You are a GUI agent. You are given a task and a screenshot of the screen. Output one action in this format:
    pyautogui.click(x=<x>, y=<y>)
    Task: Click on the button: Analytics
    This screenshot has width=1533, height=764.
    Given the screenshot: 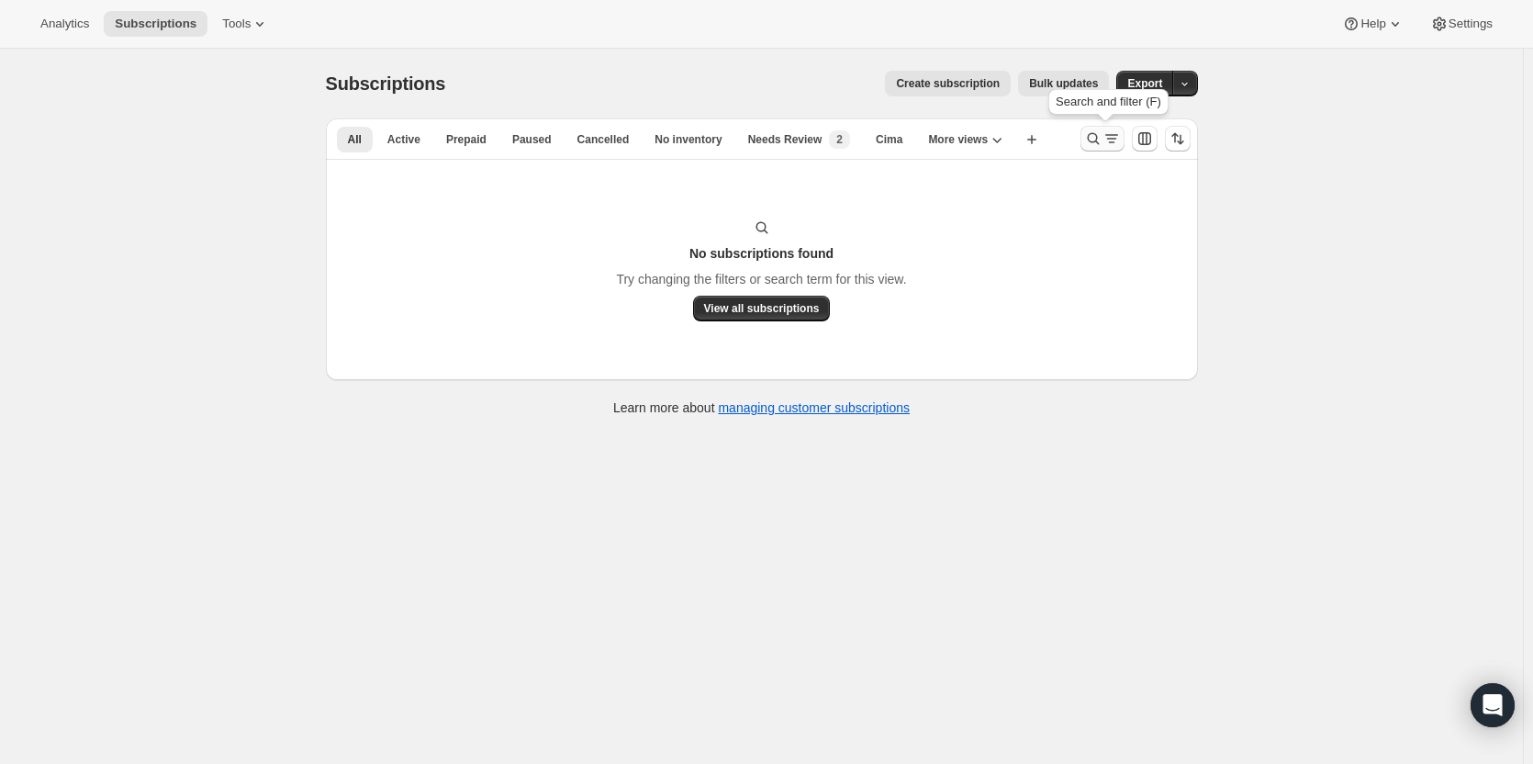 What is the action you would take?
    pyautogui.click(x=64, y=24)
    